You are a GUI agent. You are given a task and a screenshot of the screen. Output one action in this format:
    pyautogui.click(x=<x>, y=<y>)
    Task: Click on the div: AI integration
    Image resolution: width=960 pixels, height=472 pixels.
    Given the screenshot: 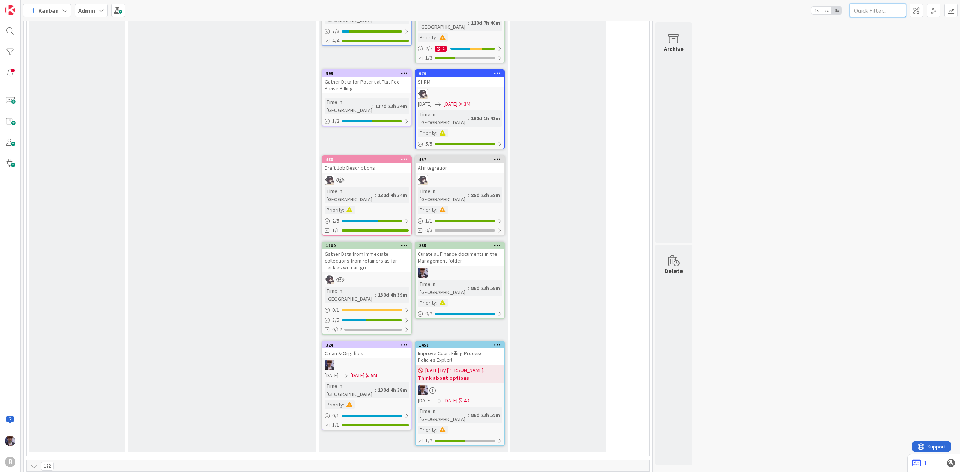 What is the action you would take?
    pyautogui.click(x=460, y=168)
    